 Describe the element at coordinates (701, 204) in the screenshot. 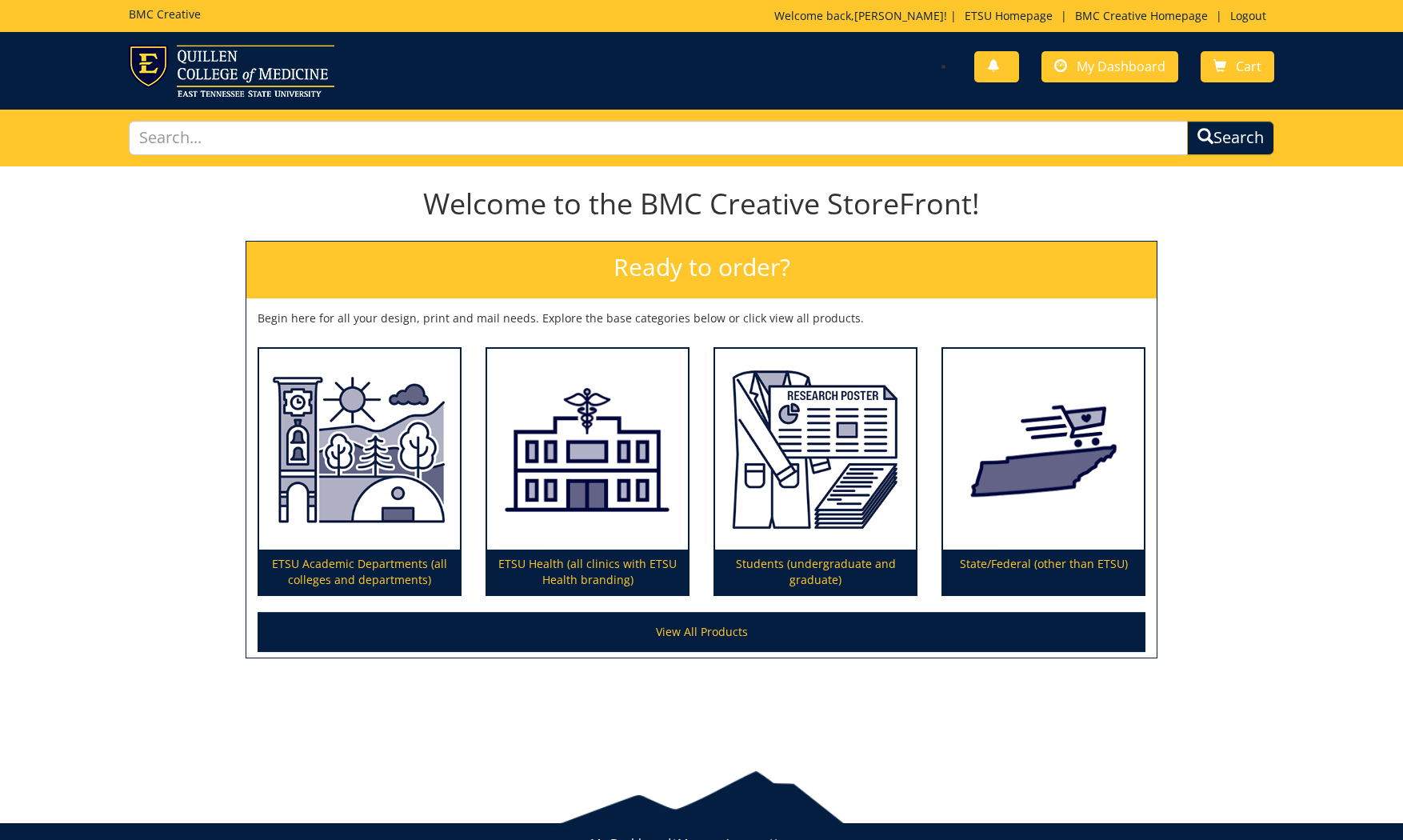

I see `h1: Welcome to the BMC Creative StoreFront!` at that location.